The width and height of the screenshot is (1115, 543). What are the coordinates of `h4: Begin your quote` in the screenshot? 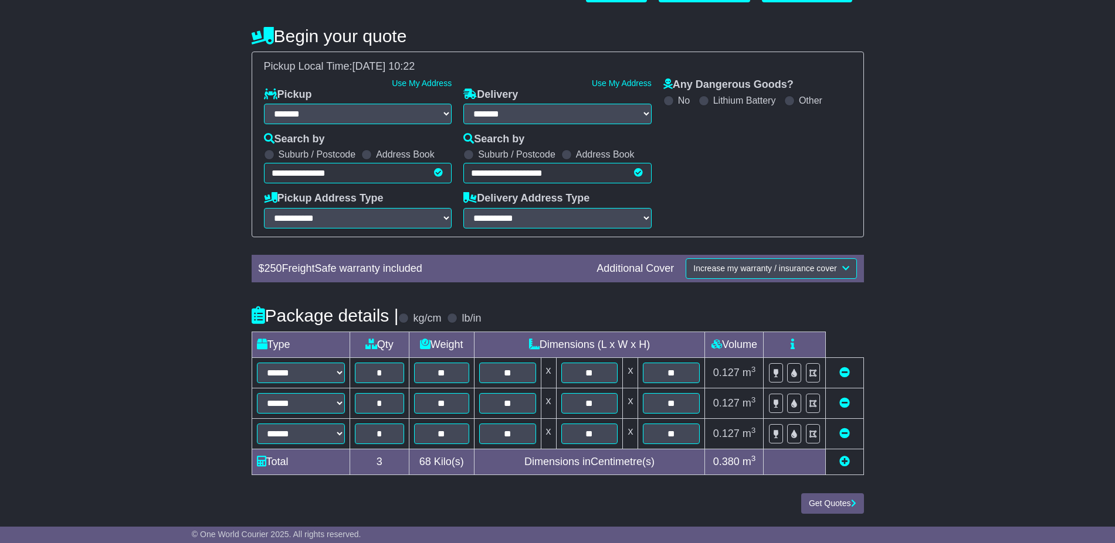 It's located at (558, 36).